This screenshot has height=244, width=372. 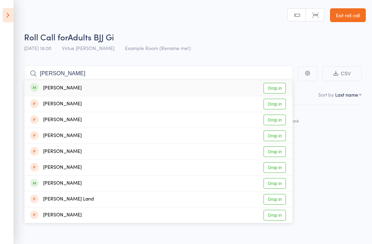 What do you see at coordinates (347, 94) in the screenshot?
I see `div: Last name` at bounding box center [347, 94].